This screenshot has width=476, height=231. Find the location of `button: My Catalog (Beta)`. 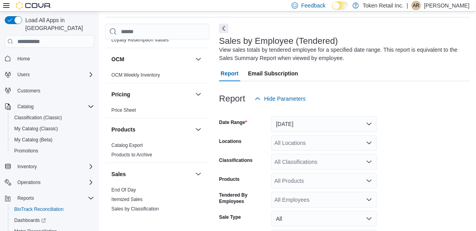

button: My Catalog (Beta) is located at coordinates (53, 140).